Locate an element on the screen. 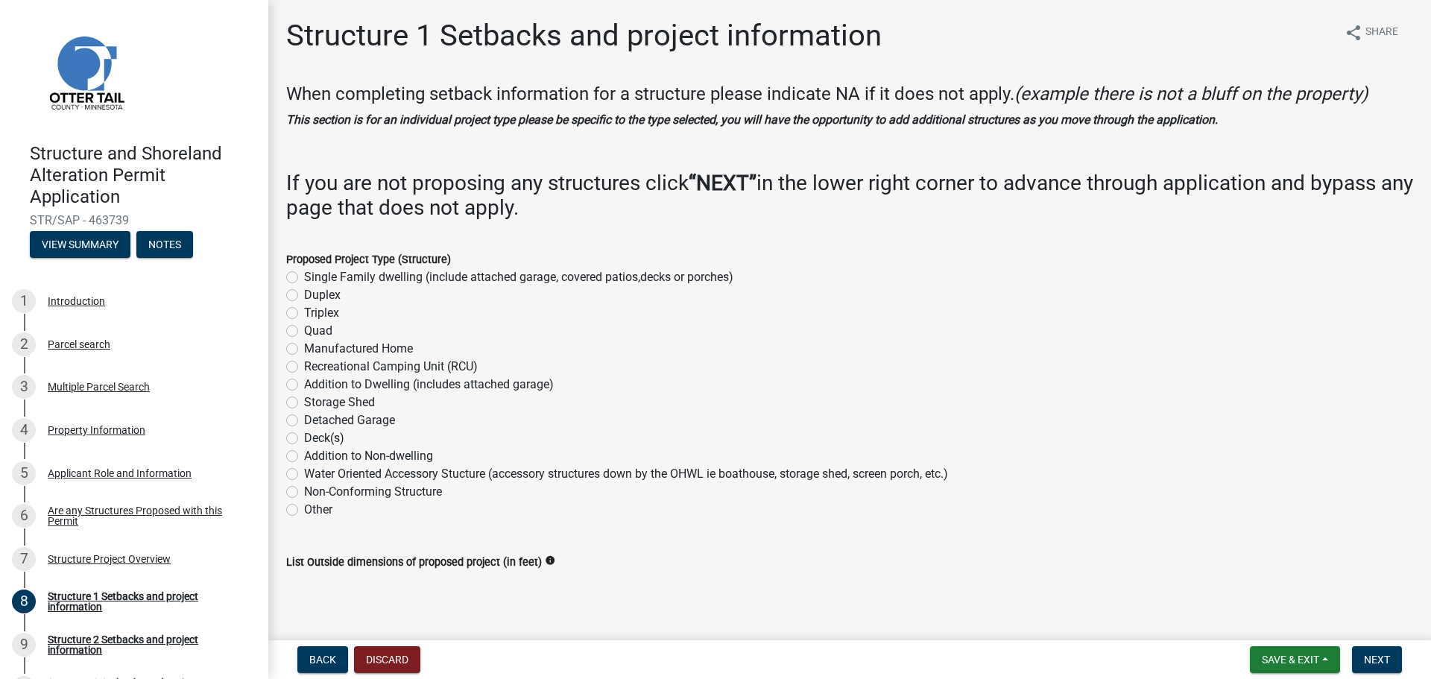 Image resolution: width=1431 pixels, height=679 pixels. label: Storage Shed is located at coordinates (339, 402).